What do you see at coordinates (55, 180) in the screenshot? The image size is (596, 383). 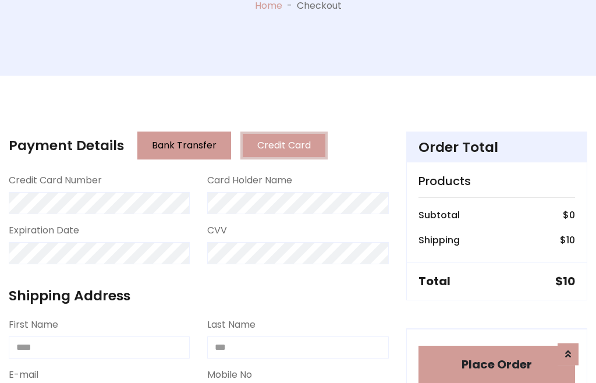 I see `label: Credit Card Number` at bounding box center [55, 180].